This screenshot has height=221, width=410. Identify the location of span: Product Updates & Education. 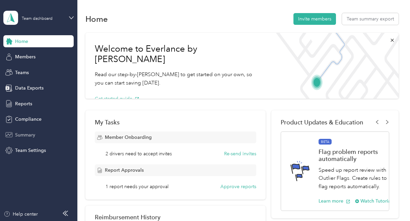
(322, 122).